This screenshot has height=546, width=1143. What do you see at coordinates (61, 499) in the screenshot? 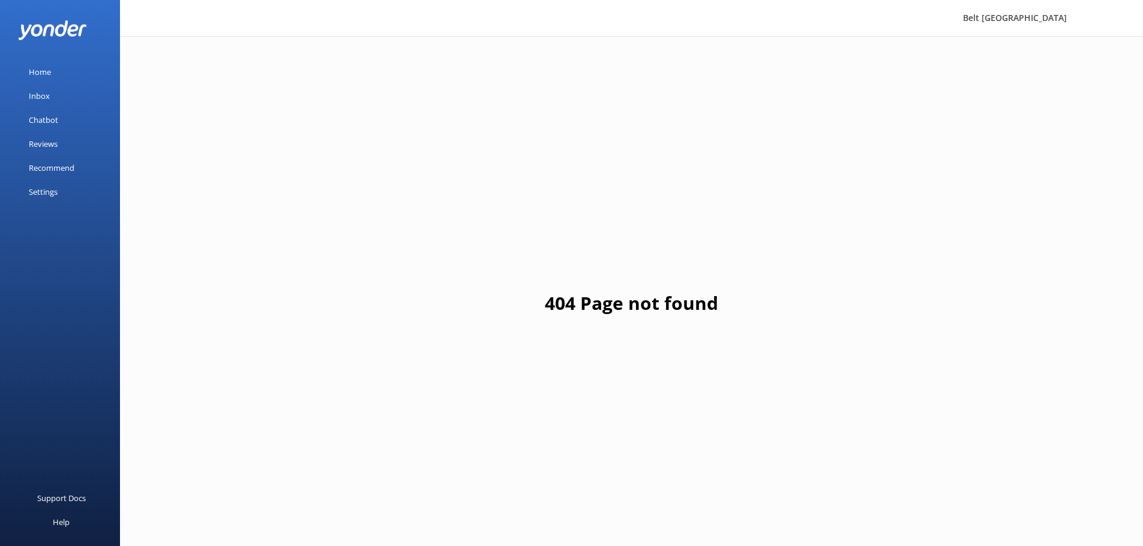
I see `div: Support Docs` at bounding box center [61, 499].